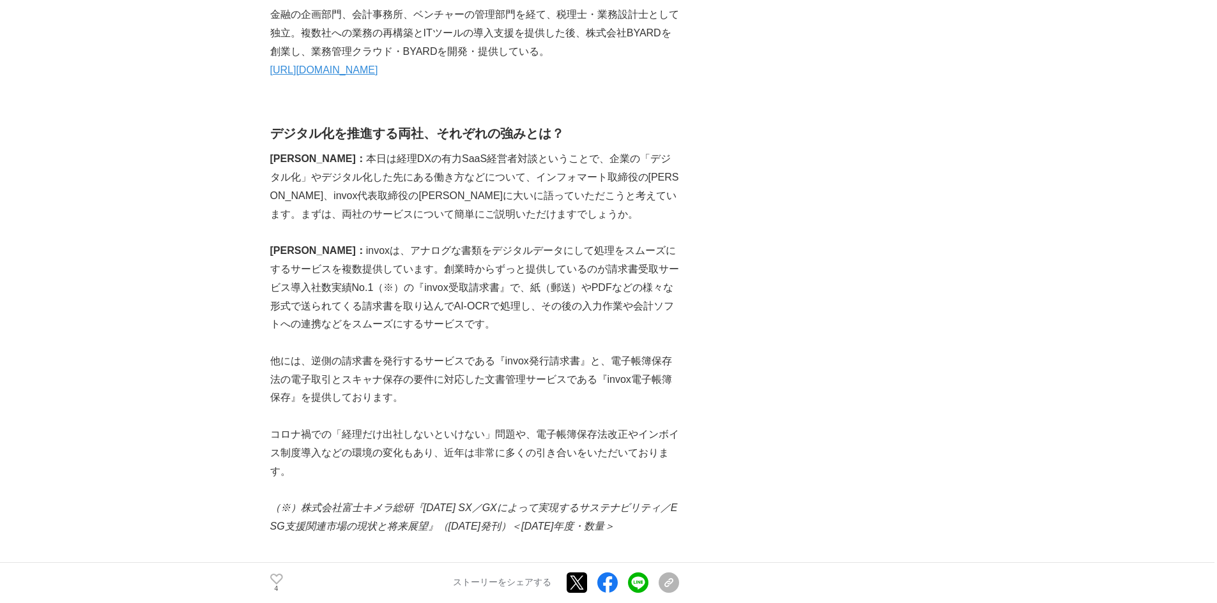  Describe the element at coordinates (474, 133) in the screenshot. I see `h2: デジタル化を推進する両社、それぞれの強みとは？` at that location.